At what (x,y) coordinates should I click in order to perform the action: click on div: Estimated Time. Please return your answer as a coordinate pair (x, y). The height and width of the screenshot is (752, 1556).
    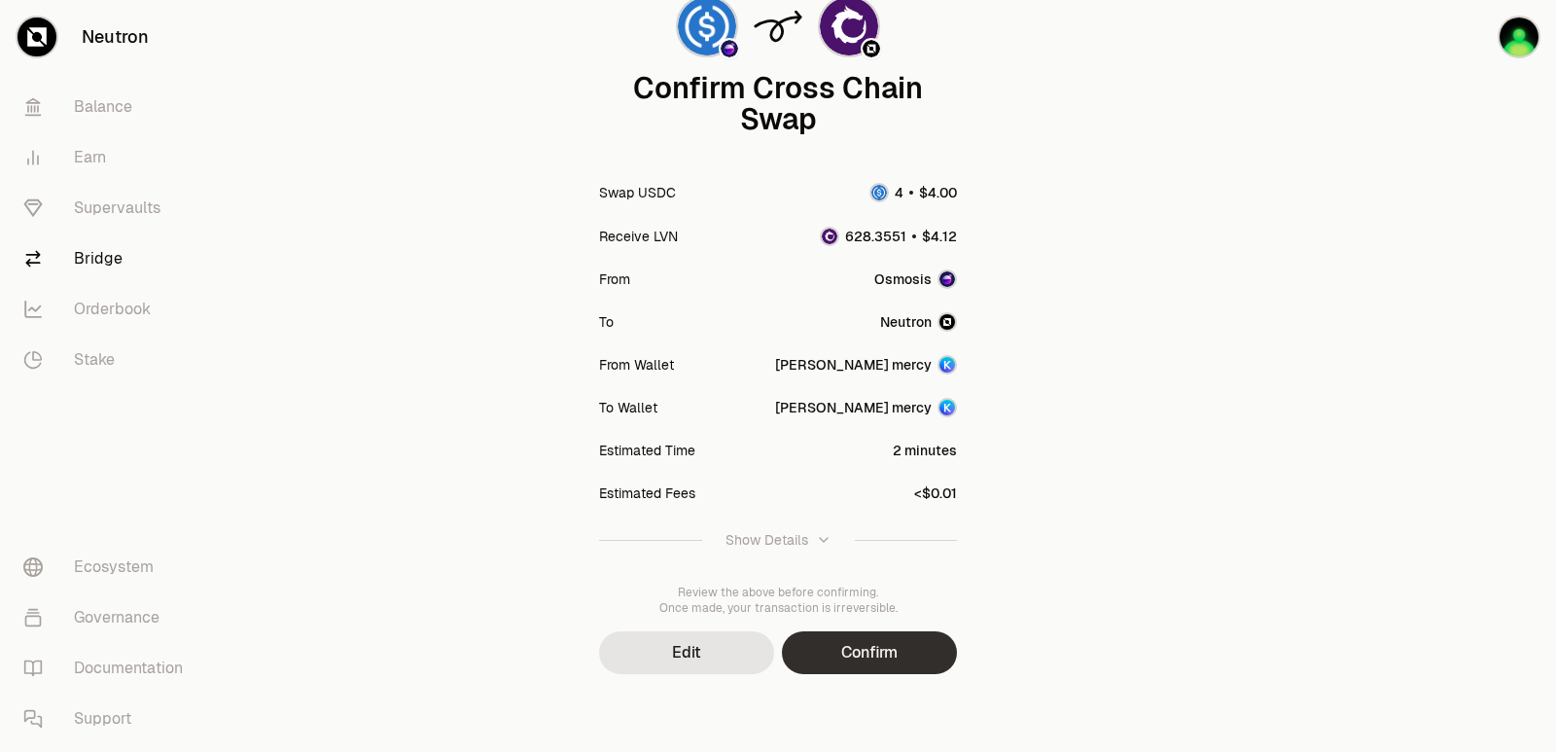
    Looking at the image, I should click on (647, 450).